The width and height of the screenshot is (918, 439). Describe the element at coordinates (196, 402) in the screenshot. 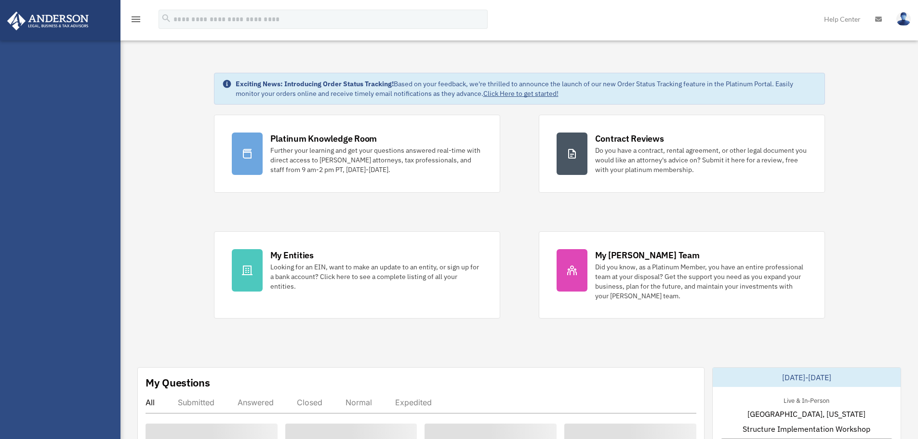

I see `div: Submitted` at that location.